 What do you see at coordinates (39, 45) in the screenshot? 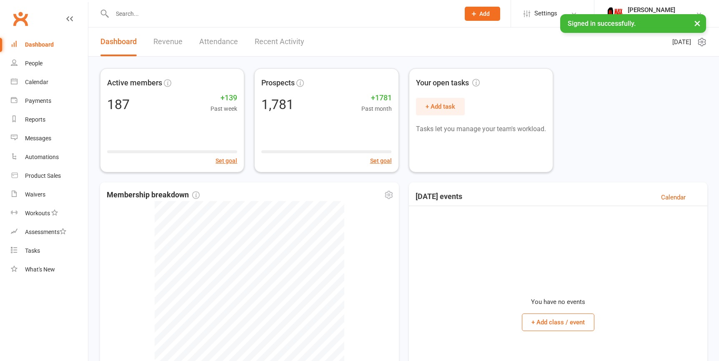
I see `div: Dashboard` at bounding box center [39, 45].